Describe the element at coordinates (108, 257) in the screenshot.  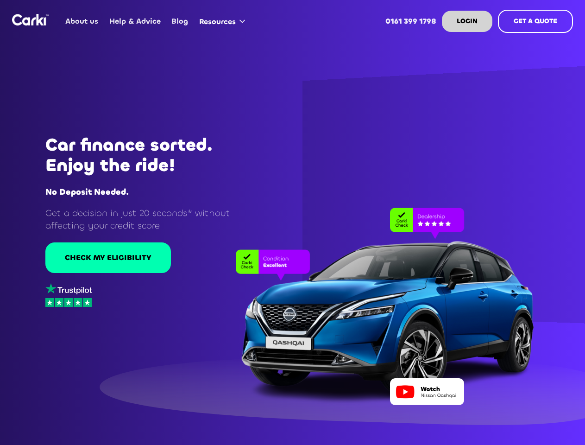
I see `div: CHECK MY ELIGIBILITY` at that location.